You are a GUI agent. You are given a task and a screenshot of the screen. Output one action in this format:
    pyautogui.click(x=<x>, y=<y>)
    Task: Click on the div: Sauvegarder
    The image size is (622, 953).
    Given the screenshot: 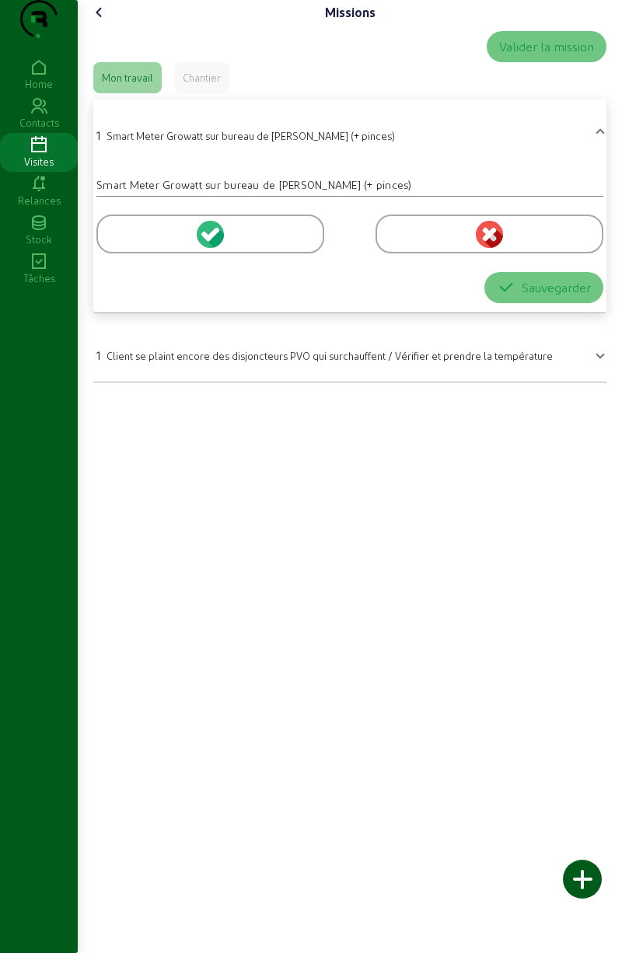 What is the action you would take?
    pyautogui.click(x=543, y=287)
    